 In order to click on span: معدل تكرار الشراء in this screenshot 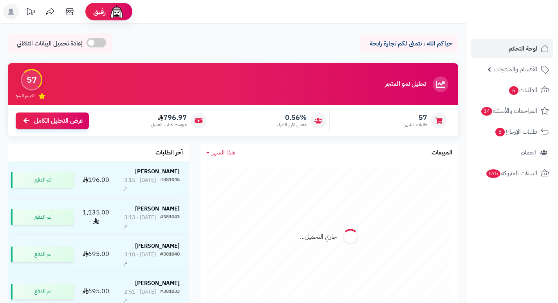, I will do `click(292, 124)`.